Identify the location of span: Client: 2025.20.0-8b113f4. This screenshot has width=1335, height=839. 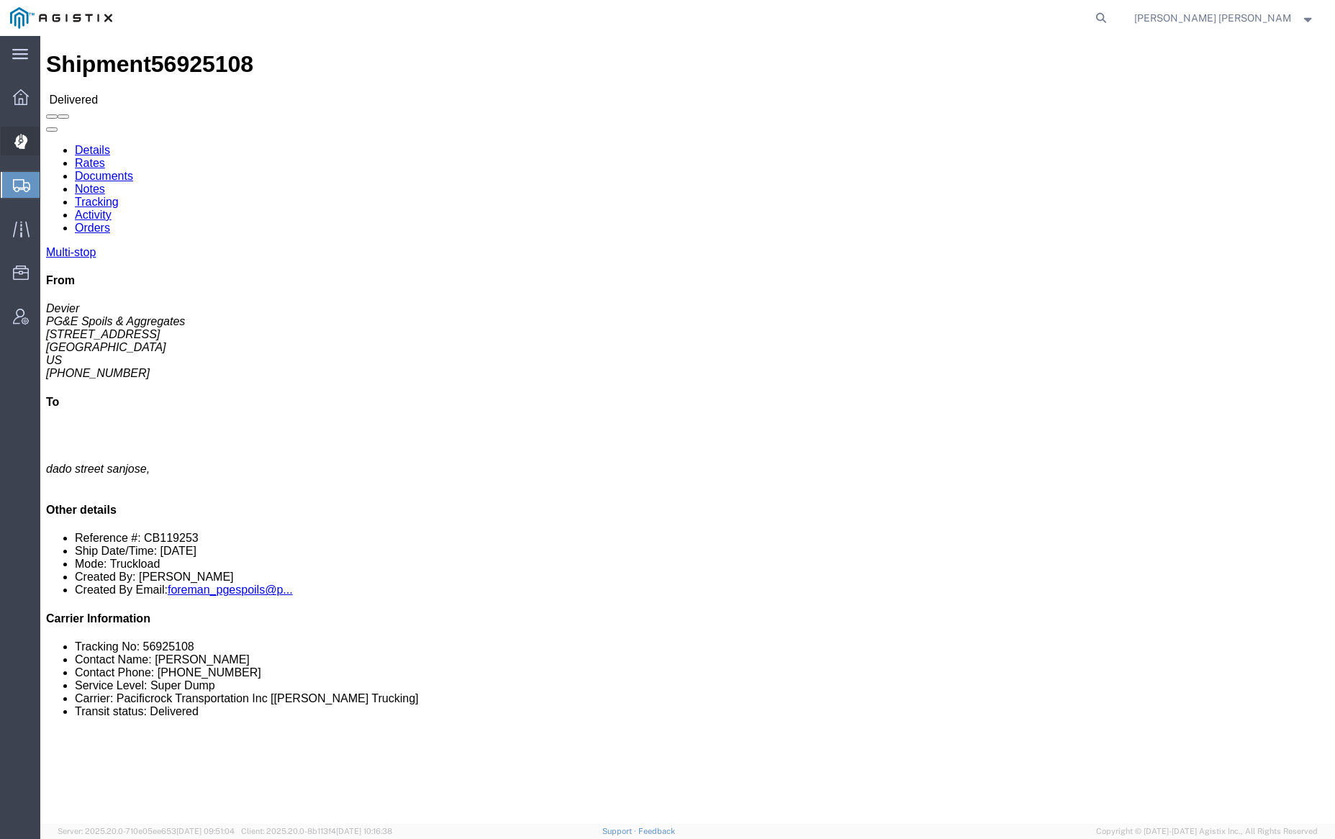
(317, 831).